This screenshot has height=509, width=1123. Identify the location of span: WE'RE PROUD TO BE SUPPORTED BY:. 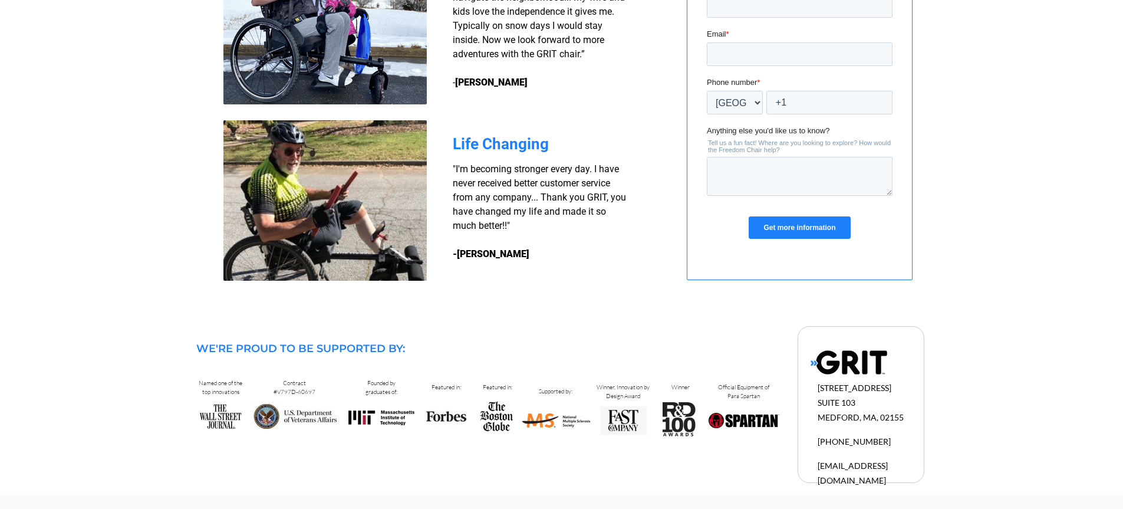
(301, 348).